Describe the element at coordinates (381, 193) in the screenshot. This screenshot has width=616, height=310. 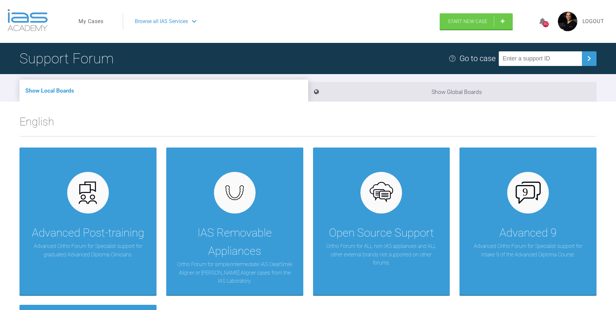
I see `img: opensource.6e495855.svg` at that location.